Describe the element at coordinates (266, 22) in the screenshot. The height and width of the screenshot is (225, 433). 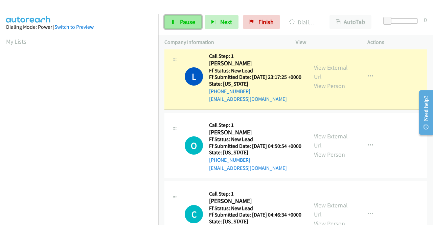
I see `span: Finish` at that location.